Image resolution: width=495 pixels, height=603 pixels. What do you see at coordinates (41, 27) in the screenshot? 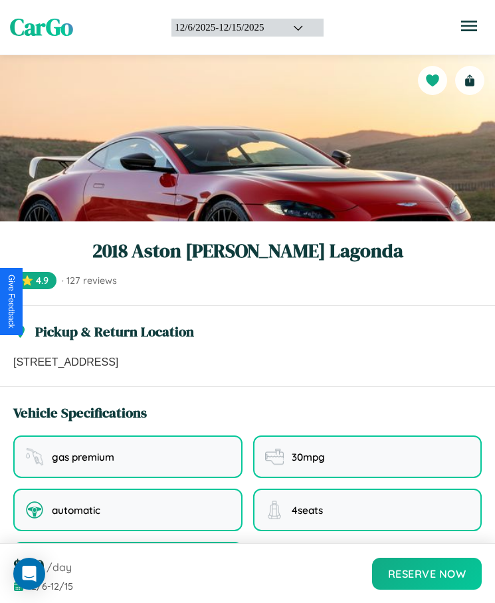
I see `span: CarGo` at bounding box center [41, 27].